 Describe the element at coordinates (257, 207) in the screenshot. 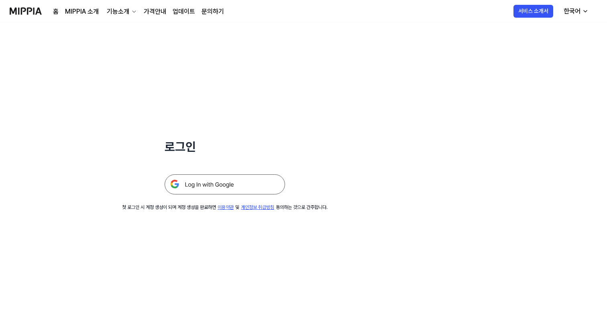

I see `a: 개인정보 취급방침` at that location.